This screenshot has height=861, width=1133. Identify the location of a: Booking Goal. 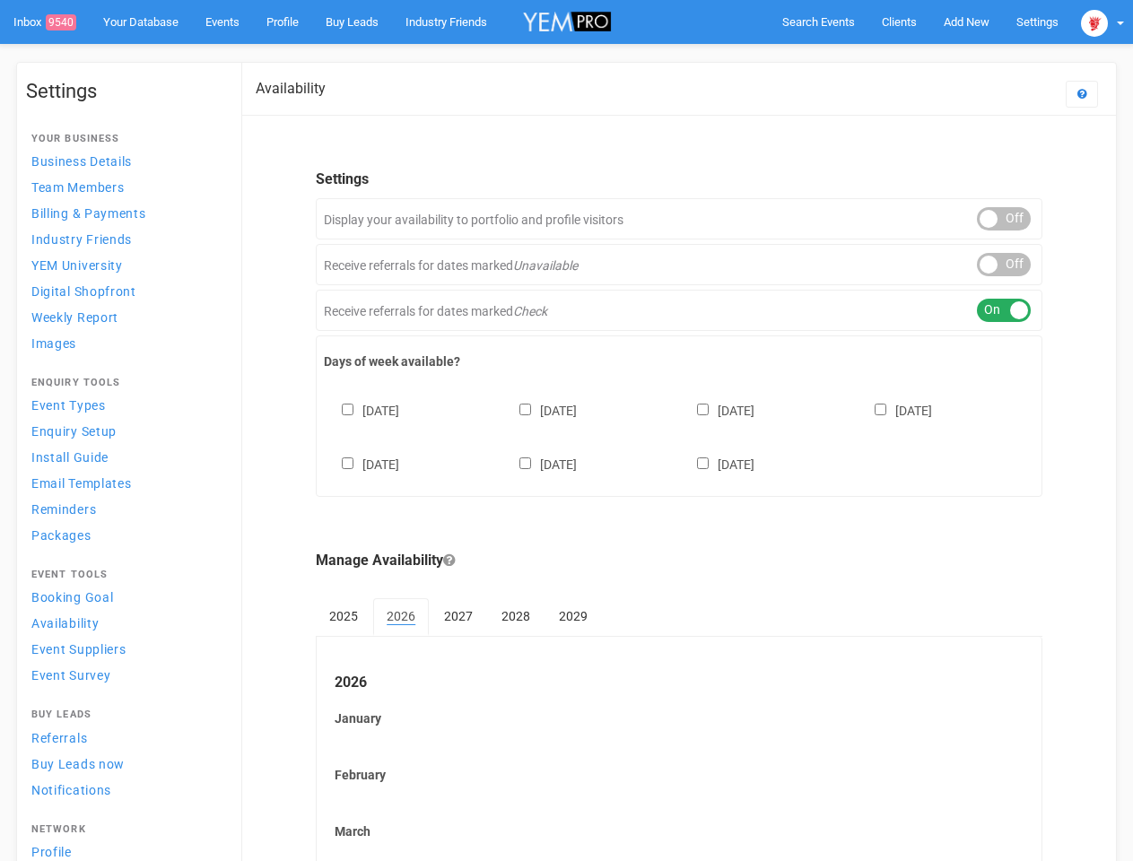
(125, 597).